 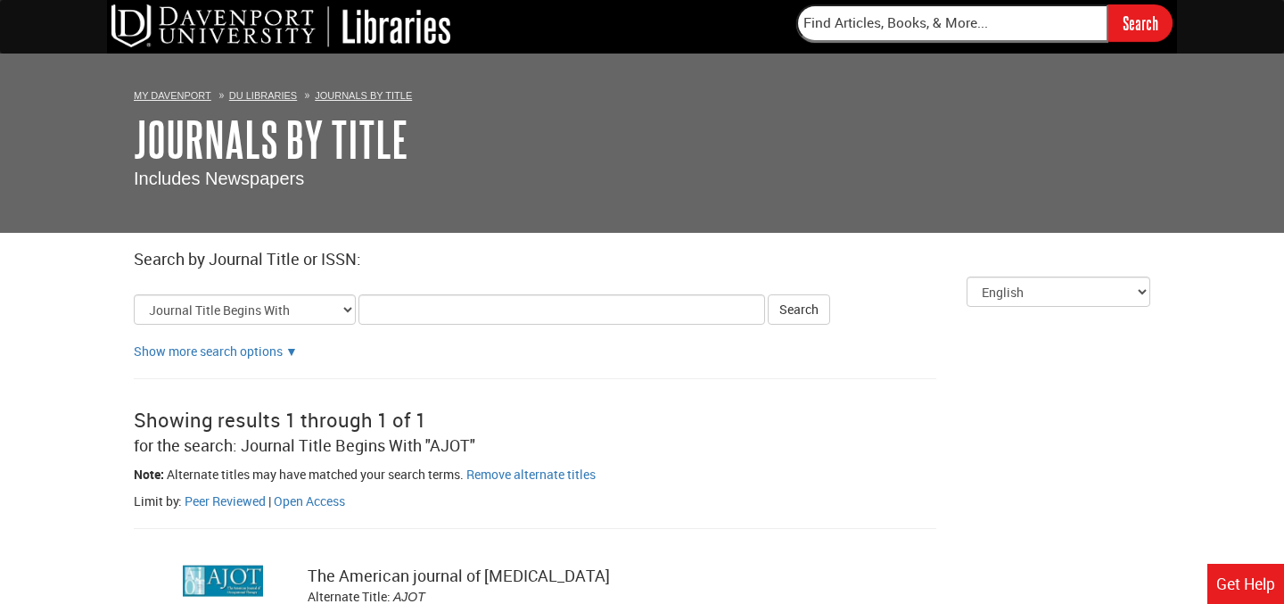 I want to click on a: Remove alternate titles, so click(x=531, y=474).